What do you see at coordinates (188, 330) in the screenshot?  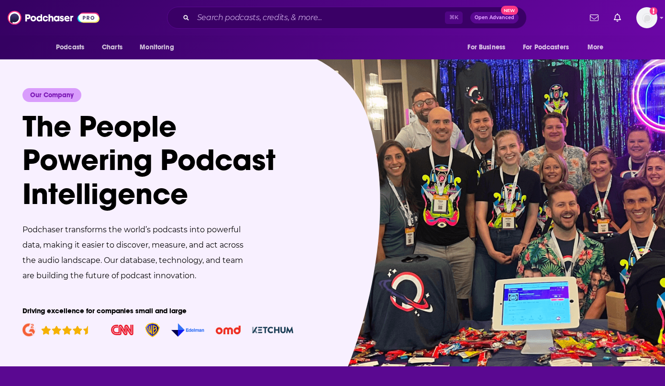 I see `img: Edelman Logo` at bounding box center [188, 330].